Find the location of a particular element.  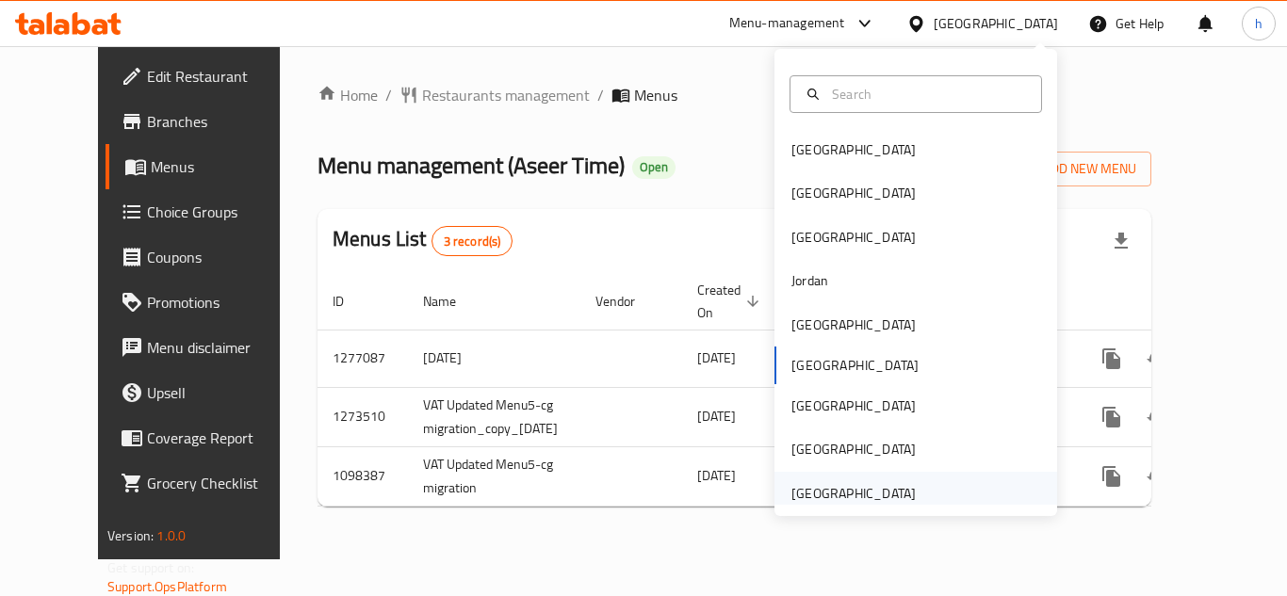

input: Search is located at coordinates (927, 94).